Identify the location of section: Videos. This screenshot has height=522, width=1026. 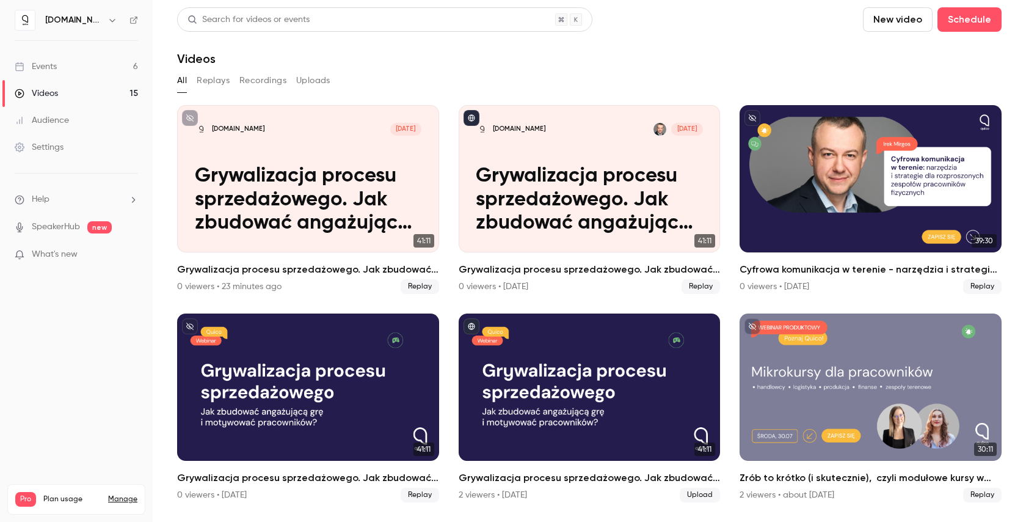
(589, 261).